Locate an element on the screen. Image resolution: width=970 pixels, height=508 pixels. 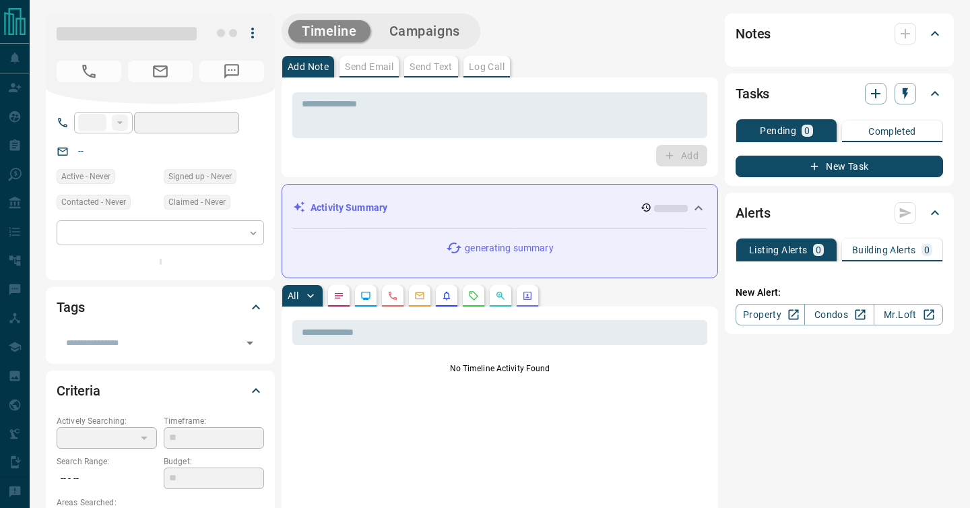
svg: Lead Browsing Activity is located at coordinates (366, 296).